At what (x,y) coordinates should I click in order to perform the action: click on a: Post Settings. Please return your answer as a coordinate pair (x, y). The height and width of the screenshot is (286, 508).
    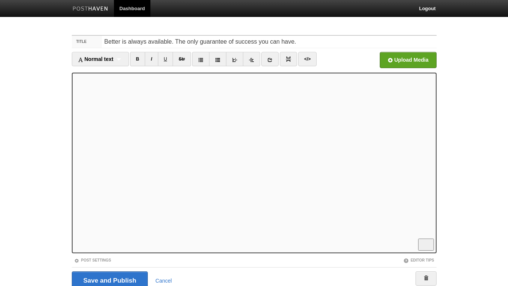
    Looking at the image, I should click on (92, 260).